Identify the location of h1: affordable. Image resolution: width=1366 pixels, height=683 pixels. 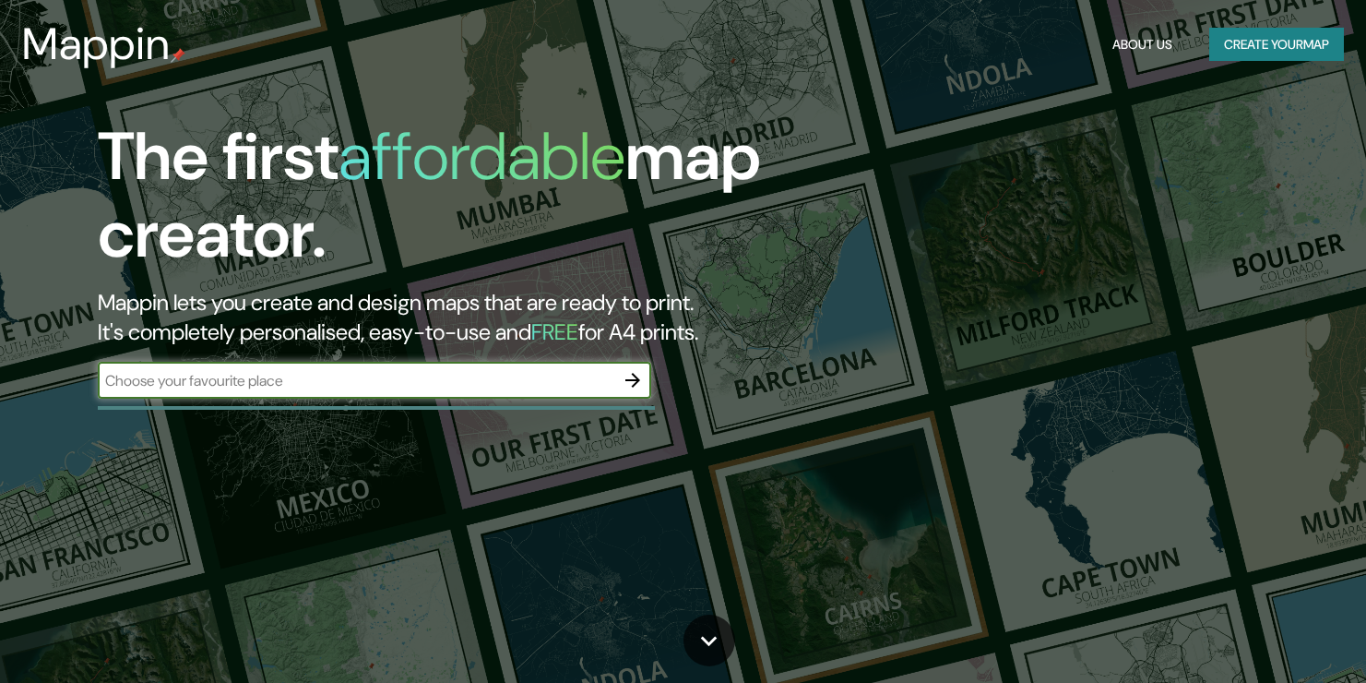
(482, 156).